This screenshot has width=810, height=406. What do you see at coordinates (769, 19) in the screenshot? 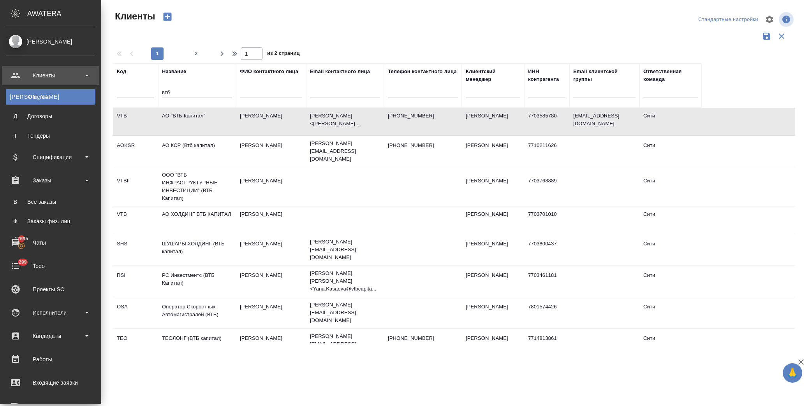
I see `span: Настроить таблицу` at bounding box center [769, 19].